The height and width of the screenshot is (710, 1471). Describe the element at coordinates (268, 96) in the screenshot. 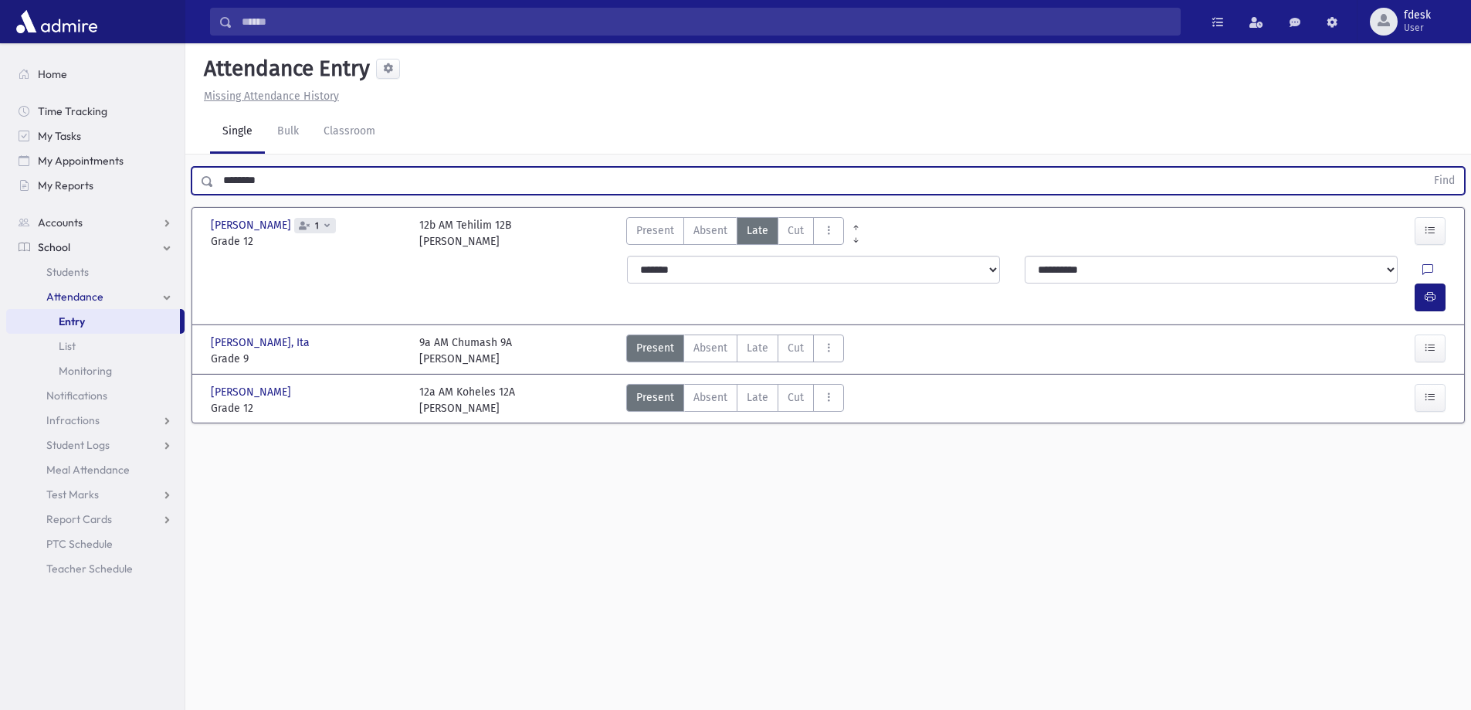

I see `a: Missing Attendance History` at that location.